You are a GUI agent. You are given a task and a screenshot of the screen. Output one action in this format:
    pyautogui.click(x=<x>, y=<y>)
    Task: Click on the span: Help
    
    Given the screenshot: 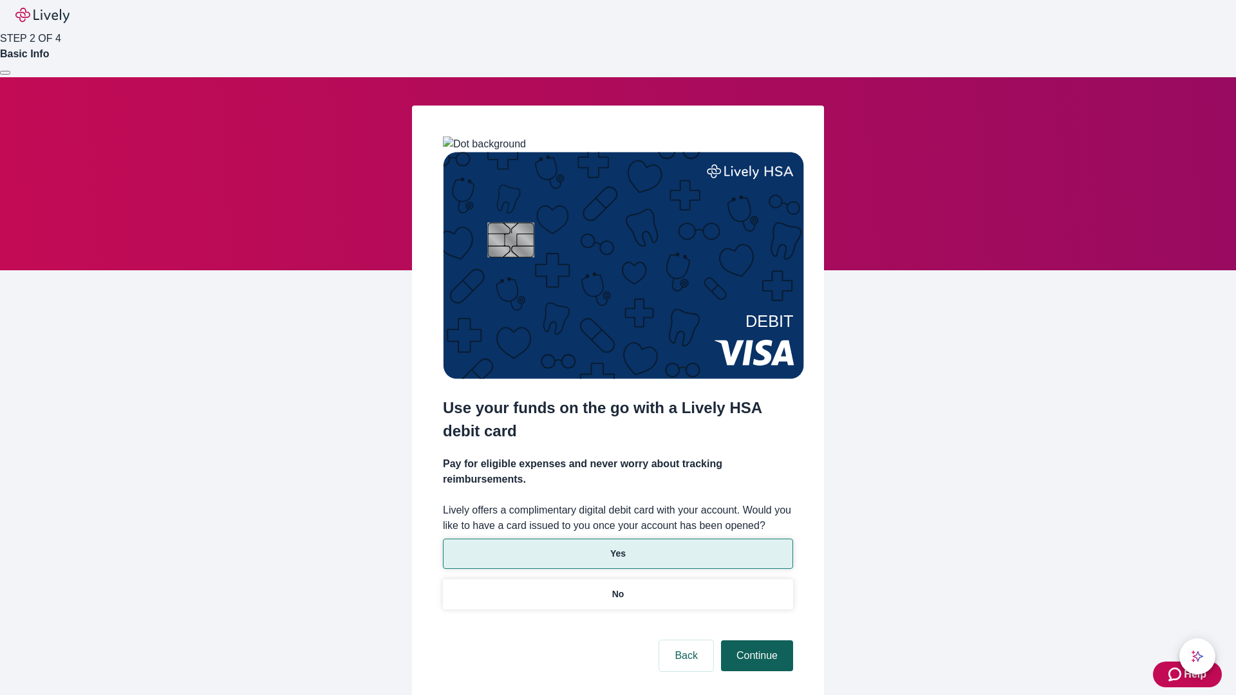 What is the action you would take?
    pyautogui.click(x=1194, y=674)
    